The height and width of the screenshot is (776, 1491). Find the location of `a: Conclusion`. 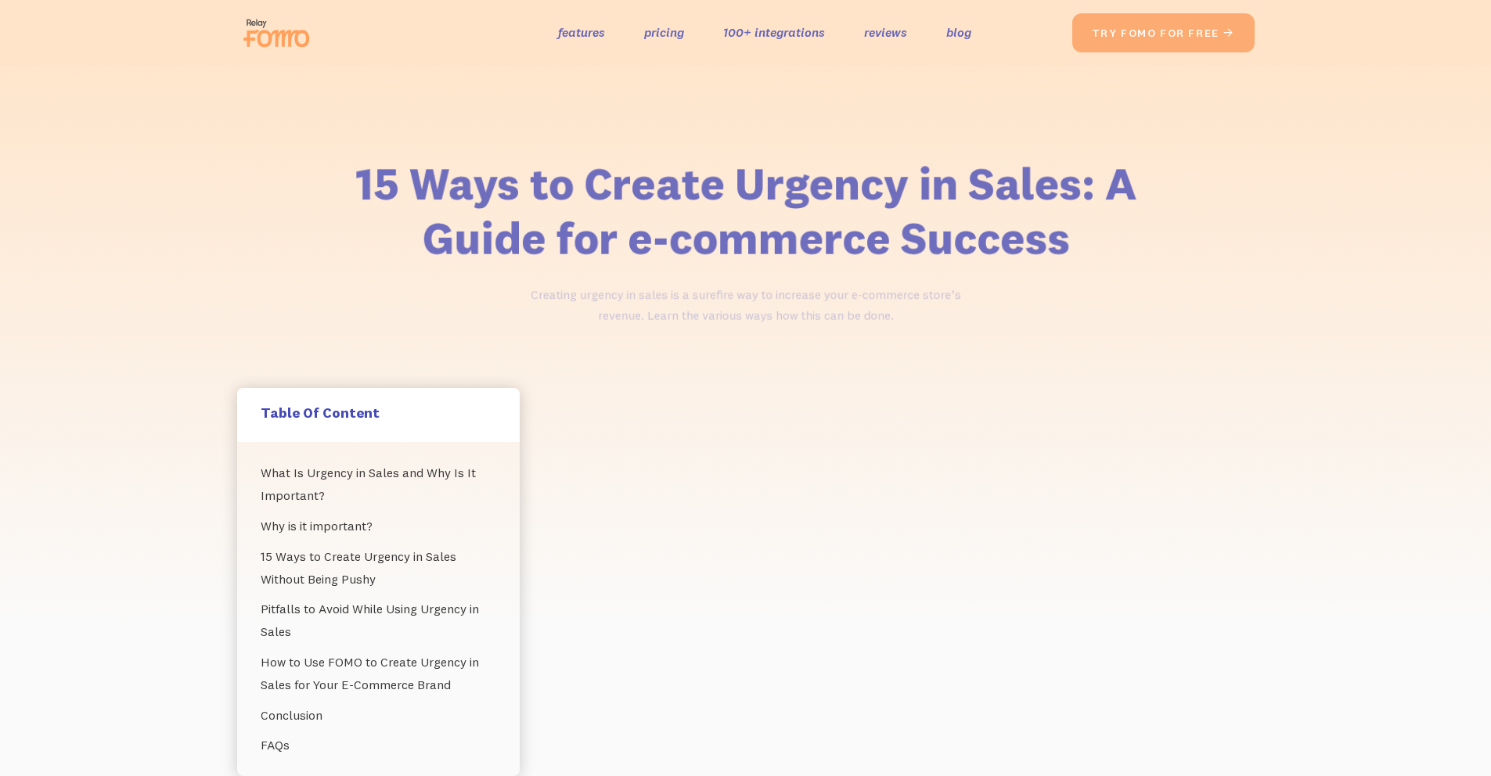

a: Conclusion is located at coordinates (378, 715).